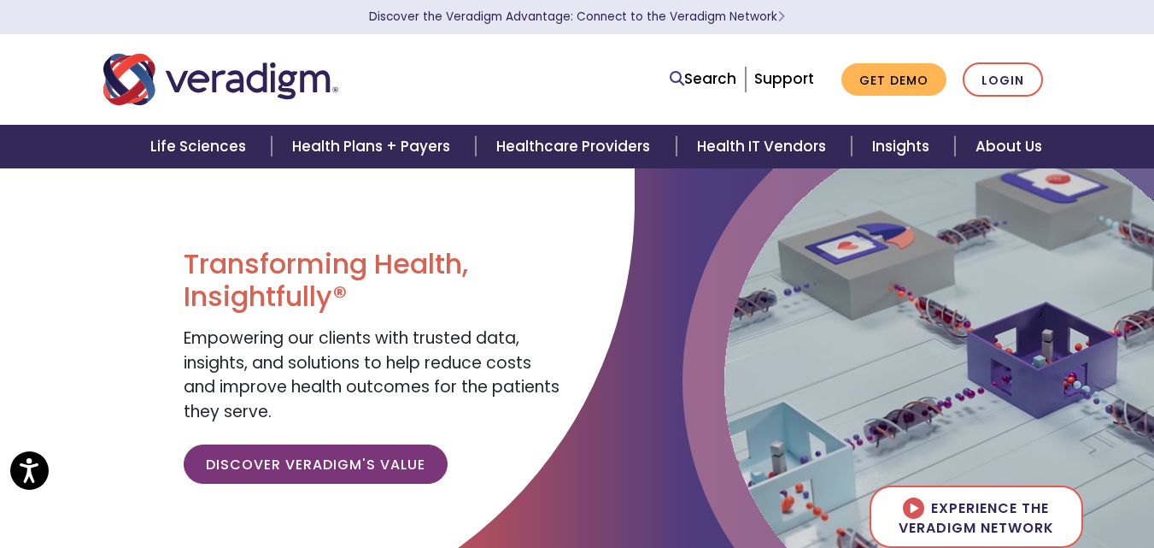 This screenshot has width=1154, height=548. What do you see at coordinates (373, 146) in the screenshot?
I see `a: Health Plans + Payers` at bounding box center [373, 146].